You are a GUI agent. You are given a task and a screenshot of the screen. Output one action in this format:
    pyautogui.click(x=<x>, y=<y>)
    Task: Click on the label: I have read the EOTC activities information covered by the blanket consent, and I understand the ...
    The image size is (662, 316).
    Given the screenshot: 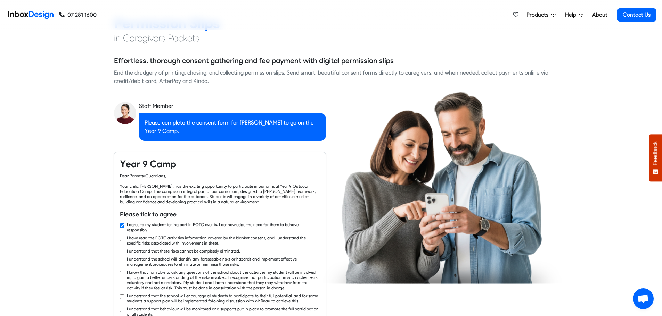 What is the action you would take?
    pyautogui.click(x=223, y=241)
    